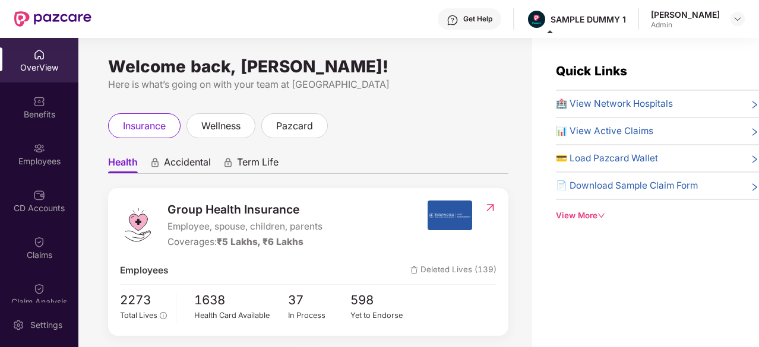 The image size is (759, 347). I want to click on img: Pazcare_Alternative_logo-01-01.png, so click(536, 19).